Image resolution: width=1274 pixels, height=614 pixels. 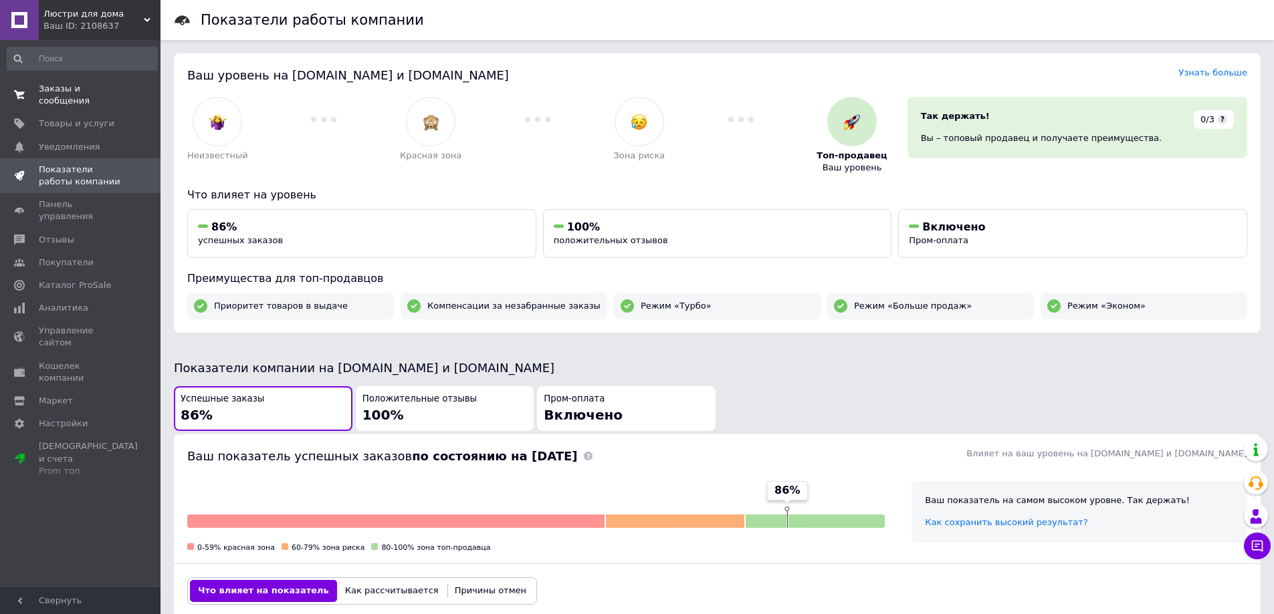 What do you see at coordinates (431, 122) in the screenshot?
I see `img: :see_no_evil:` at bounding box center [431, 122].